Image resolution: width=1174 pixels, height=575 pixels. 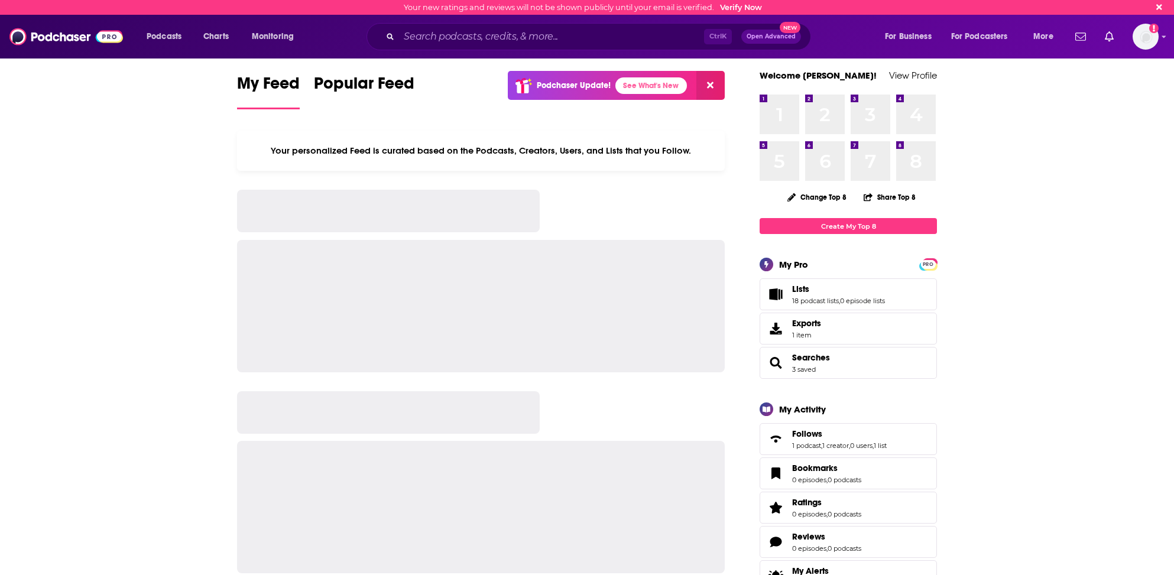 What do you see at coordinates (802, 409) in the screenshot?
I see `div: My Activity` at bounding box center [802, 409].